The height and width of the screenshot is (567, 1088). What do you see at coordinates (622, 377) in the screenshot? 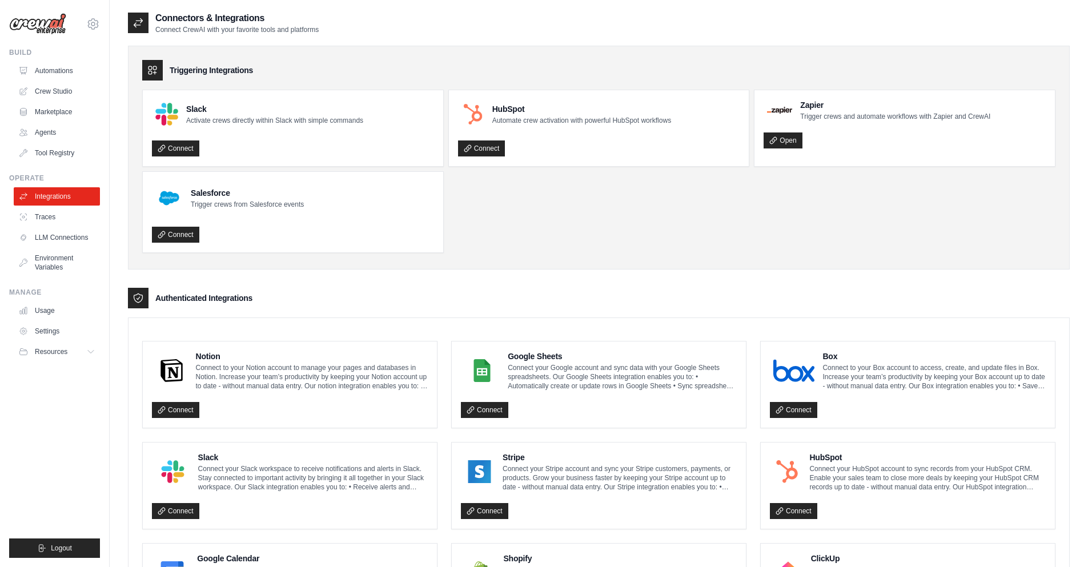
I see `p: Connect your Google account and sync data with your Google Sheets spreadsheets. Our Google Sheets...` at bounding box center [622, 377].